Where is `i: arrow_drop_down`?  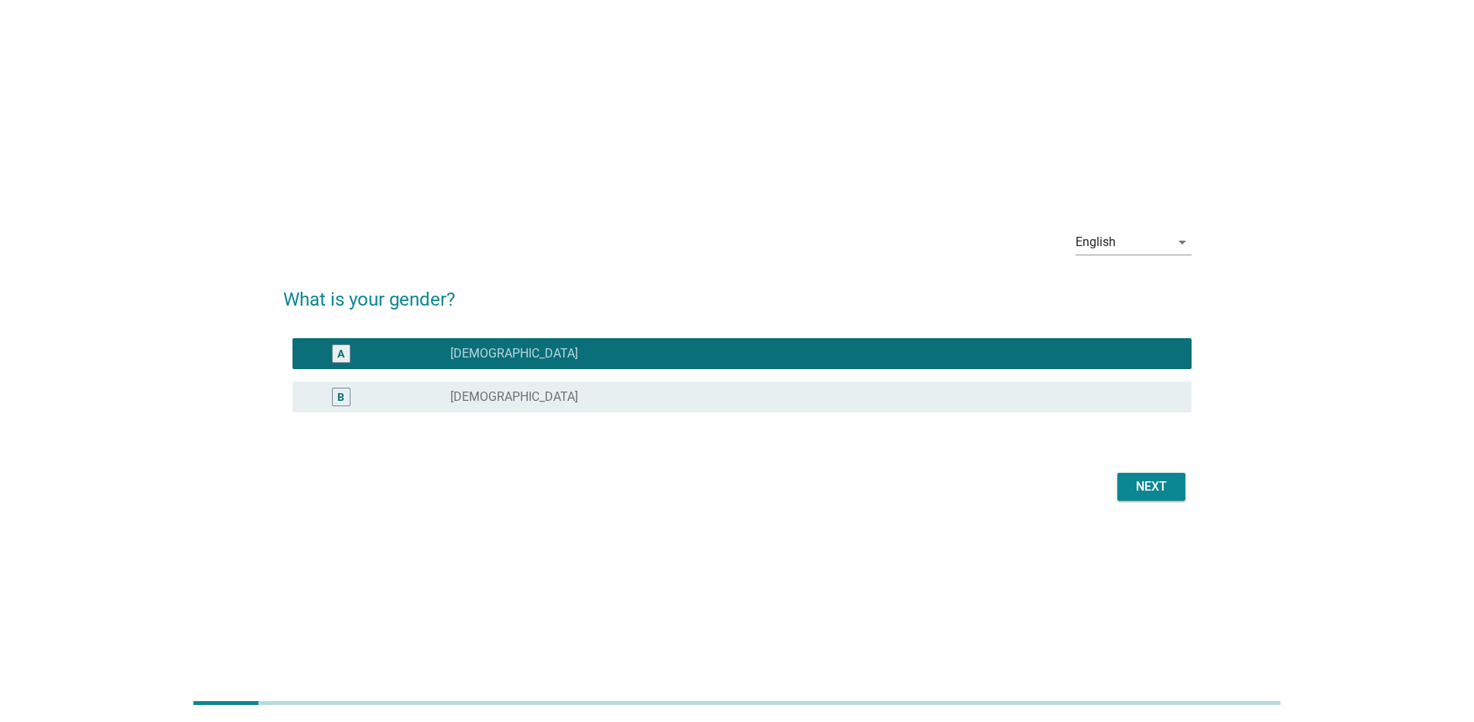 i: arrow_drop_down is located at coordinates (1182, 242).